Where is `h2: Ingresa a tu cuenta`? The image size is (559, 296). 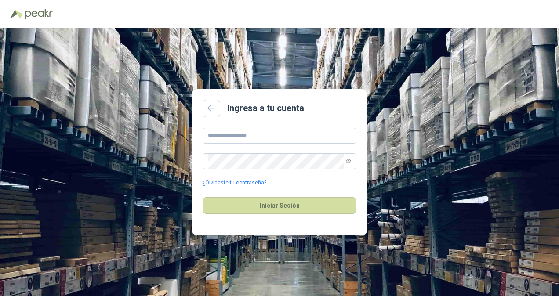 h2: Ingresa a tu cuenta is located at coordinates (265, 108).